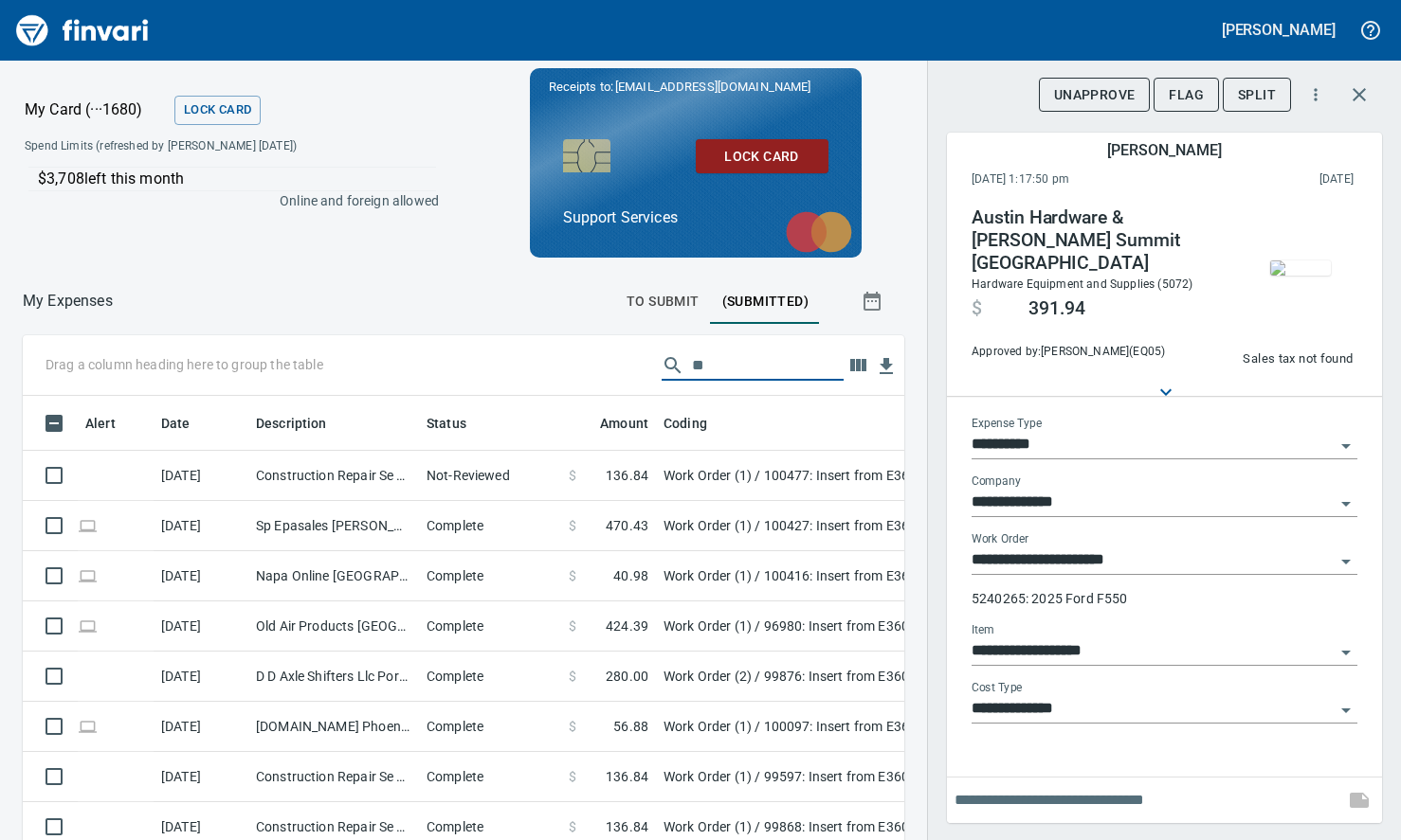 This screenshot has width=1401, height=840. Describe the element at coordinates (67, 301) in the screenshot. I see `p: My Expenses` at that location.